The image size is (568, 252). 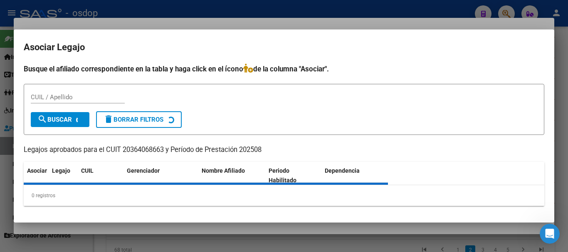 I want to click on p: Legajos aprobados para el CUIT 20364068663 y Período de Prestación 202508, so click(x=284, y=150).